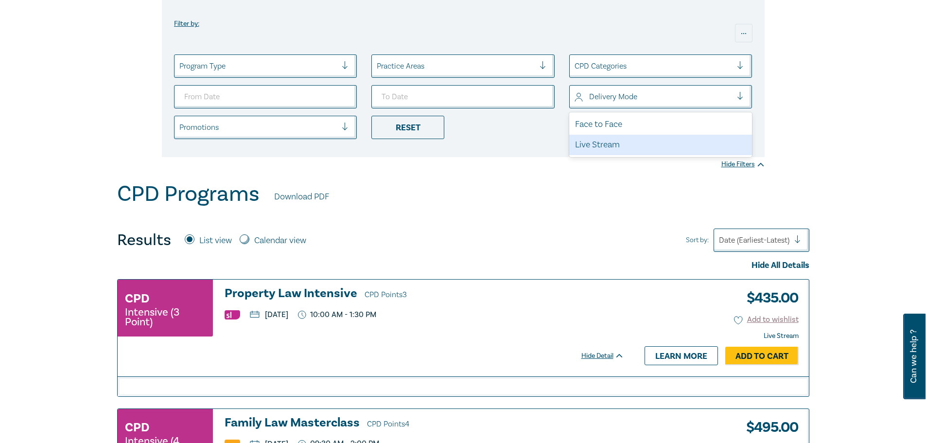 This screenshot has width=926, height=443. What do you see at coordinates (144, 240) in the screenshot?
I see `h4: Results` at bounding box center [144, 240].